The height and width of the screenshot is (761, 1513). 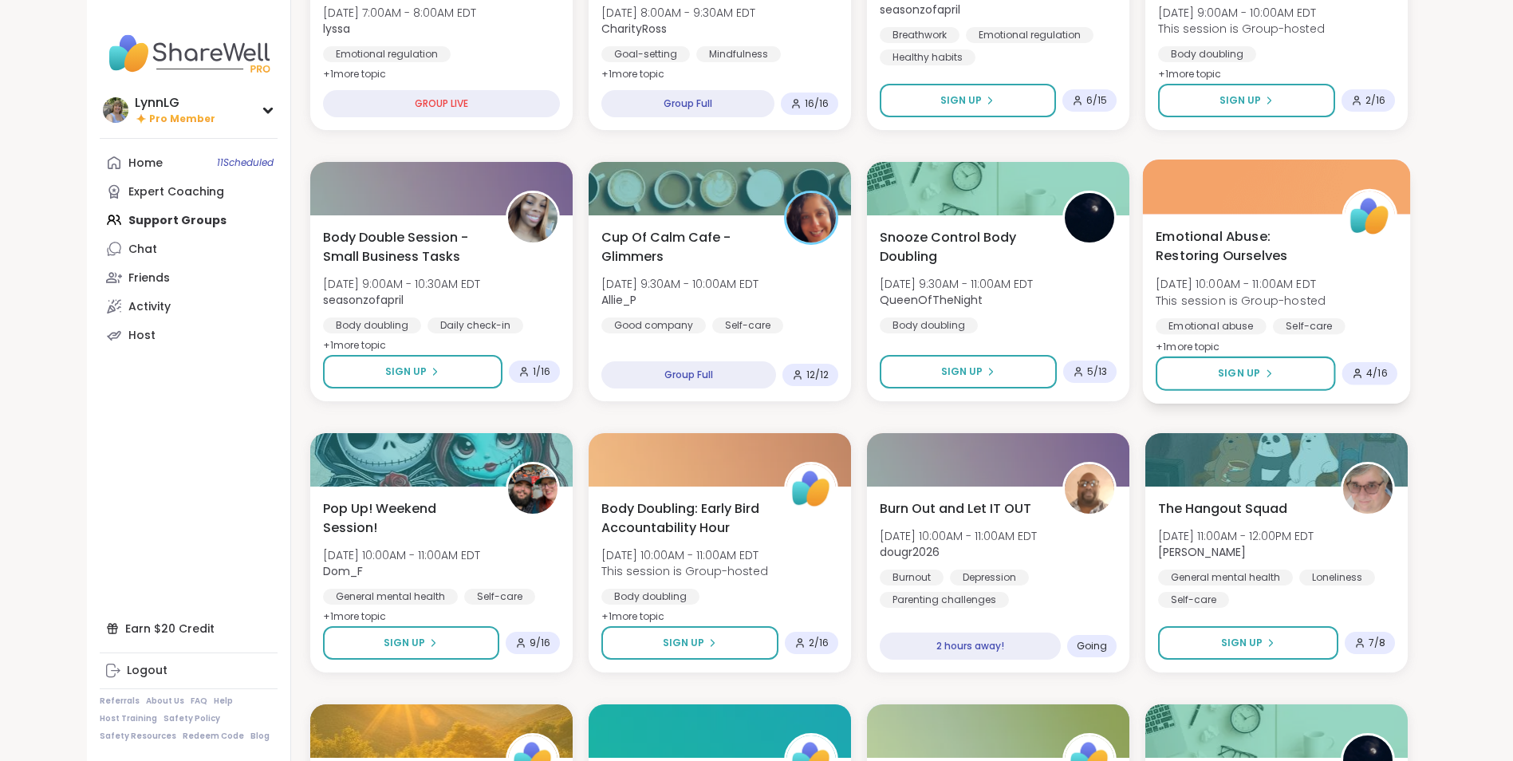 What do you see at coordinates (1377, 643) in the screenshot?
I see `span: 7 / 8` at bounding box center [1377, 643].